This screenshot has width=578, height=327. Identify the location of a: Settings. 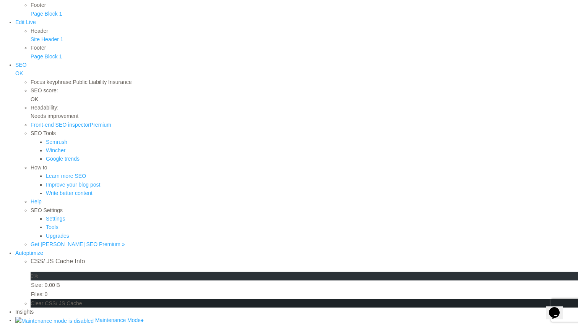
(55, 219).